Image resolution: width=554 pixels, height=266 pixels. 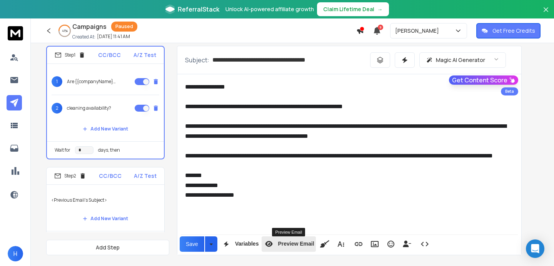 I want to click on div: Save, so click(x=192, y=244).